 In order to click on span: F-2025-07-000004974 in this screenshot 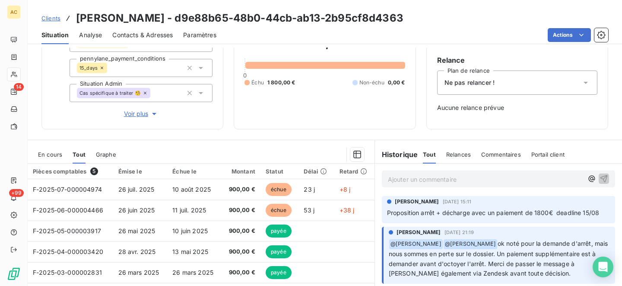, I will do `click(67, 189)`.